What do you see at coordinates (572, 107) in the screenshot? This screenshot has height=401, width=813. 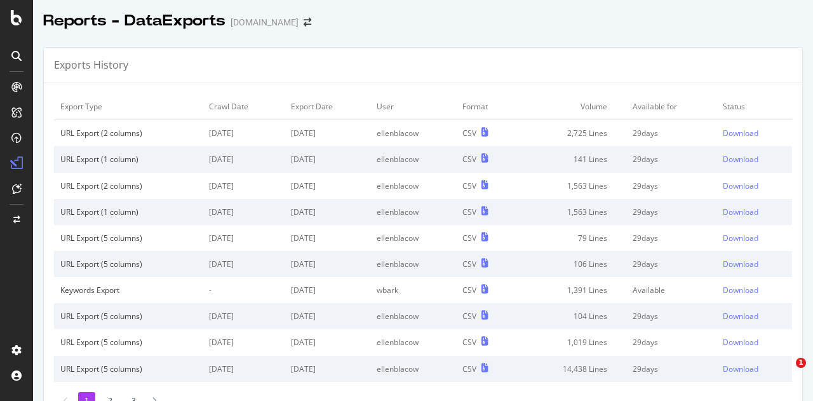 I see `td: Volume` at bounding box center [572, 107].